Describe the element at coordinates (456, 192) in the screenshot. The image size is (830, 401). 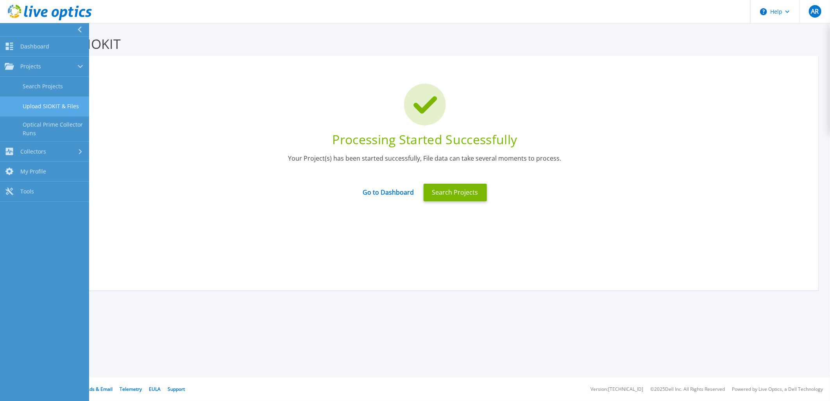
I see `button: Search Projects` at that location.